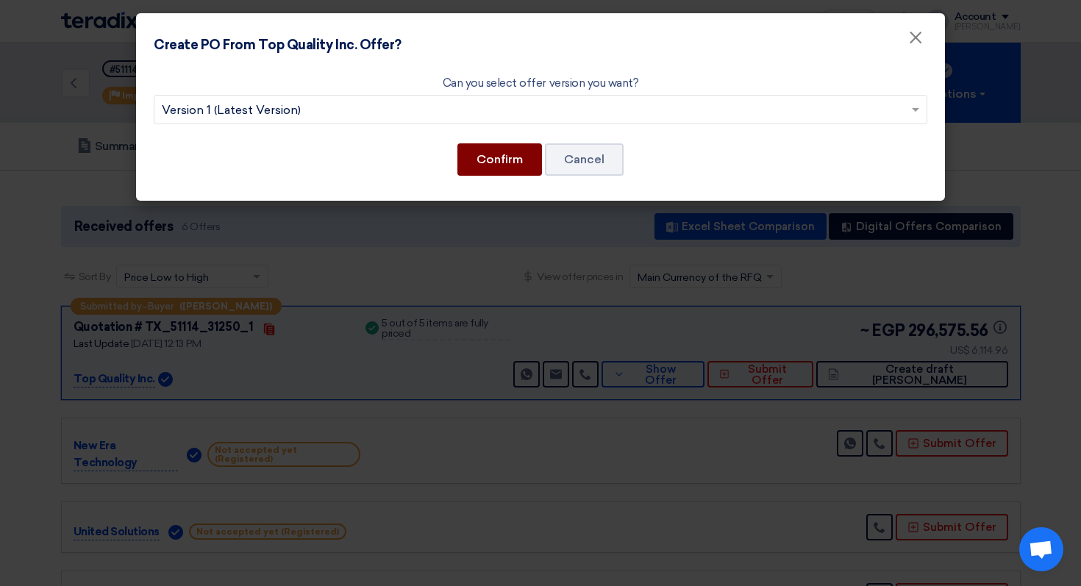 Image resolution: width=1081 pixels, height=586 pixels. I want to click on label: Can you select offer version you want?, so click(541, 83).